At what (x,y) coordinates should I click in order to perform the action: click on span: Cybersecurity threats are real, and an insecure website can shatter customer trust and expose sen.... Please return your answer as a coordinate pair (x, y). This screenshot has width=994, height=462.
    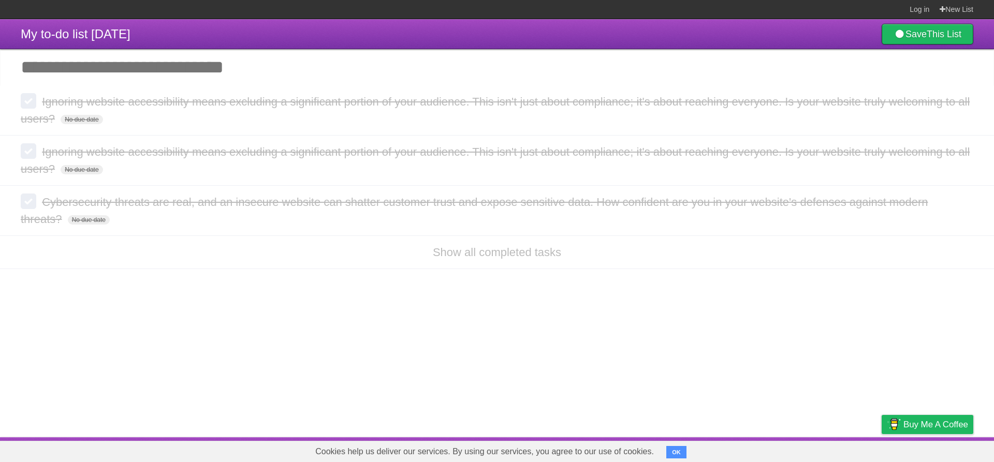
    Looking at the image, I should click on (474, 211).